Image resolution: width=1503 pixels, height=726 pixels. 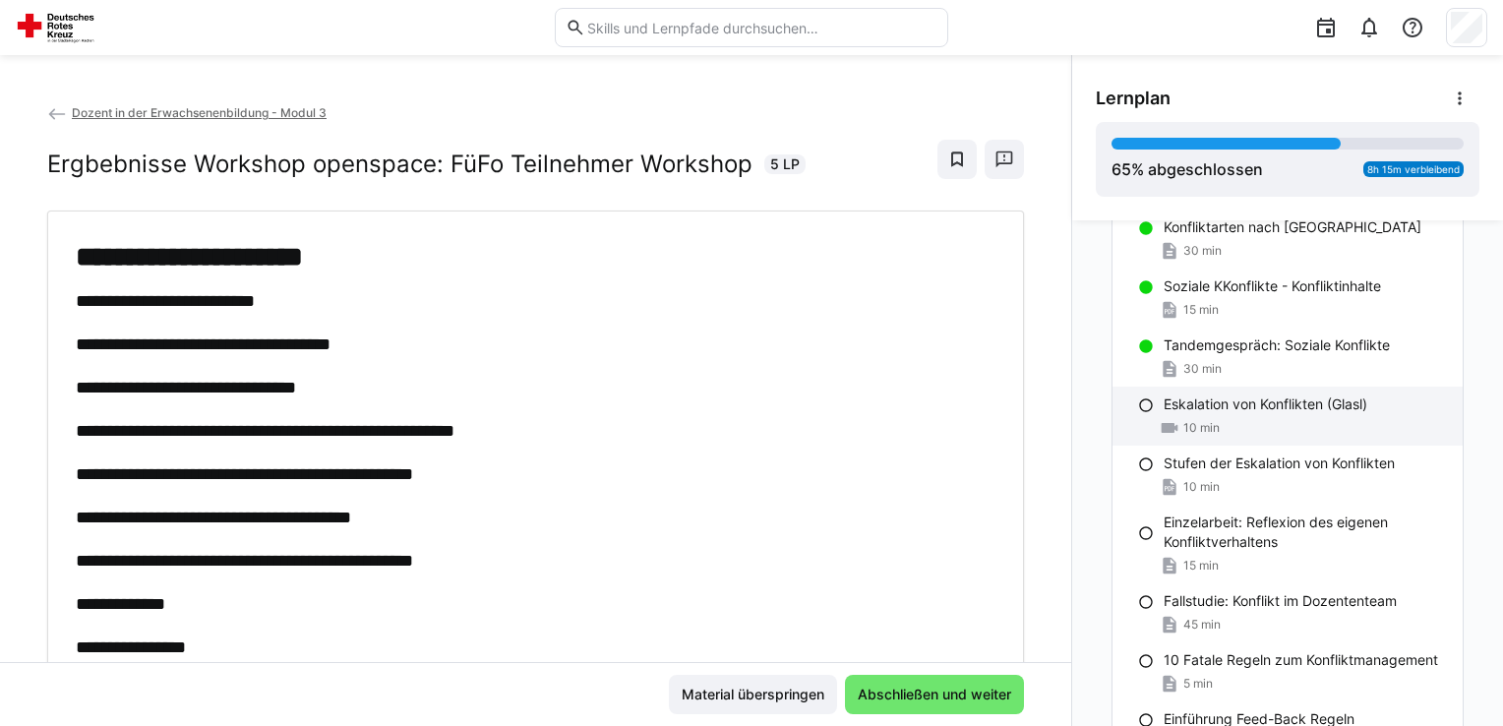 I want to click on input: Skills und Lernpfade durchsuchen…, so click(x=762, y=28).